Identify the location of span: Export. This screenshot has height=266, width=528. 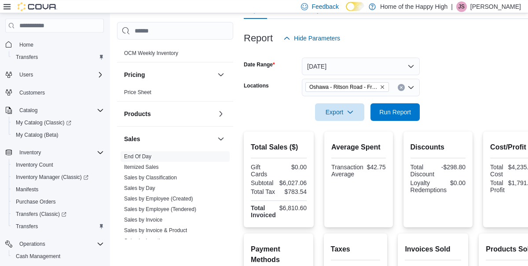
(340, 112).